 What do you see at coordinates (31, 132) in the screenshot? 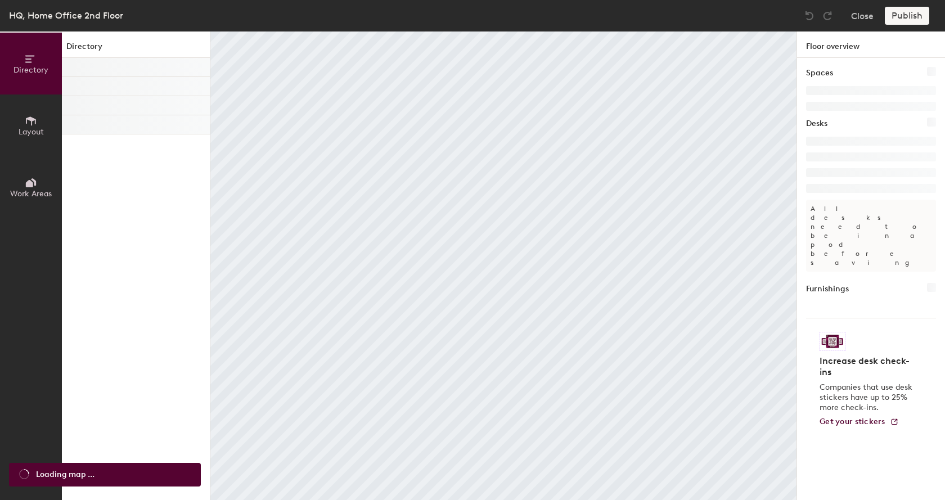
I see `span: Layout` at bounding box center [31, 132].